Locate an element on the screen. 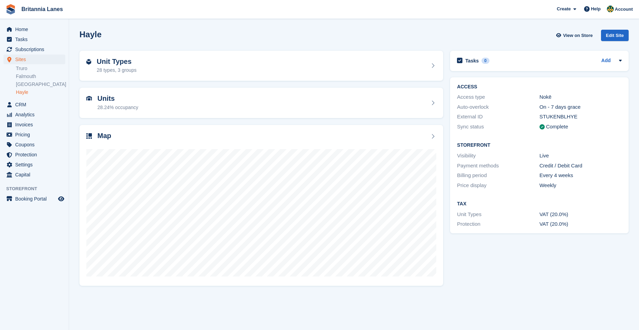 This screenshot has width=639, height=330. h2: Tasks is located at coordinates (472, 61).